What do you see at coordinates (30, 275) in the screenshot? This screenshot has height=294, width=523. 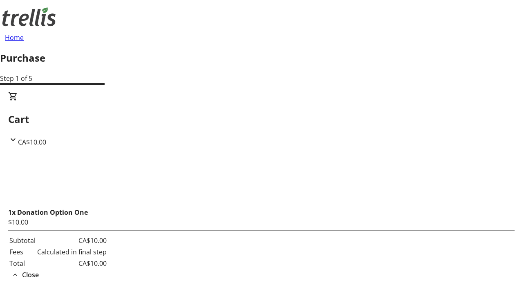 I see `span: Close` at bounding box center [30, 275].